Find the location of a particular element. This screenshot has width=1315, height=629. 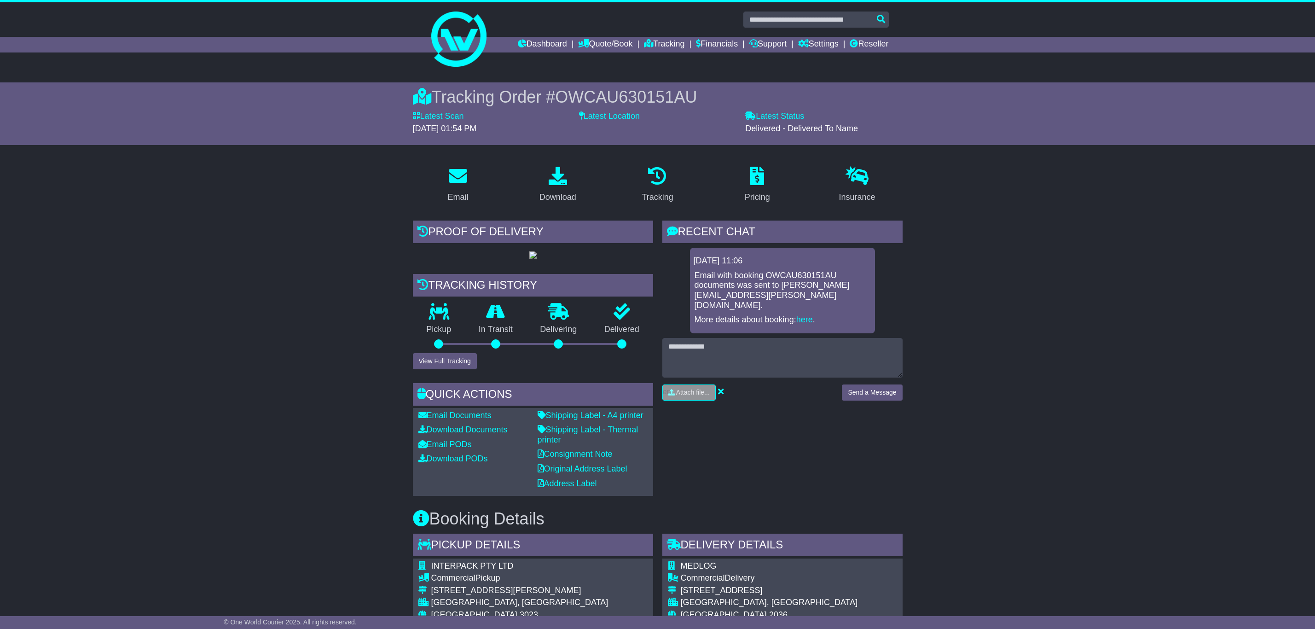

div: Pricing is located at coordinates (757, 197).